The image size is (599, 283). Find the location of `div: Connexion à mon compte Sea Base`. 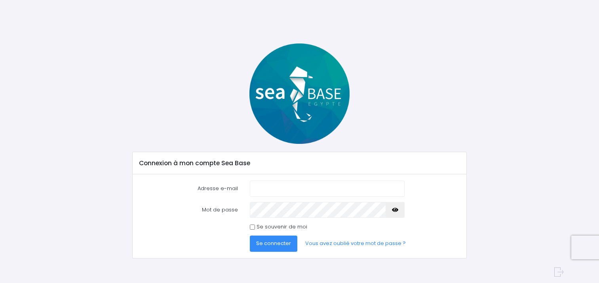

div: Connexion à mon compte Sea Base is located at coordinates (299, 163).